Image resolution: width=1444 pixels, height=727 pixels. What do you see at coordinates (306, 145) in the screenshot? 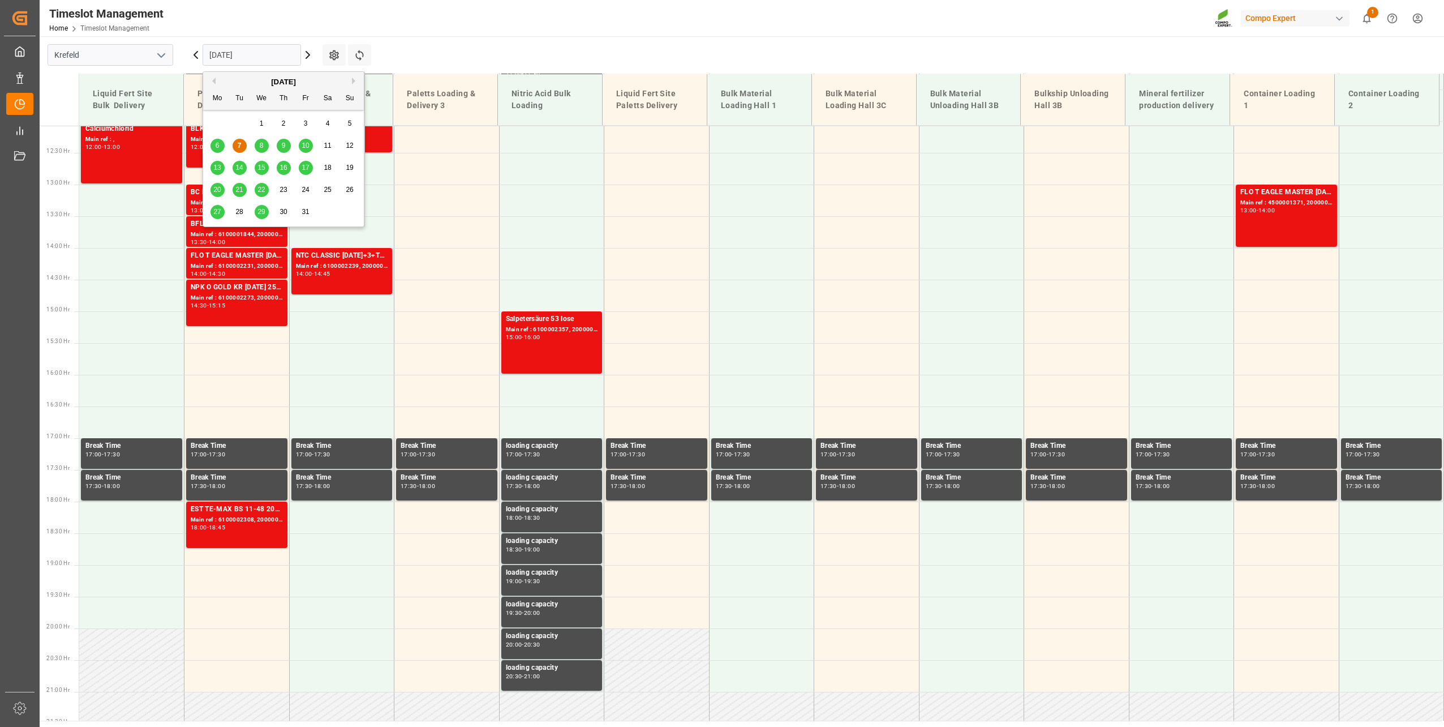
I see `div: Choose Friday, October 10th, 2025` at bounding box center [306, 145].